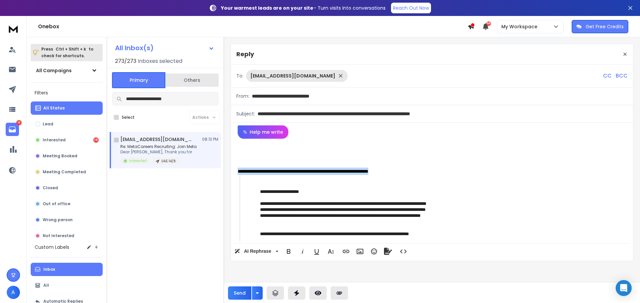 Image resolution: width=640 pixels, height=303 pixels. I want to click on button: Code View, so click(403, 252).